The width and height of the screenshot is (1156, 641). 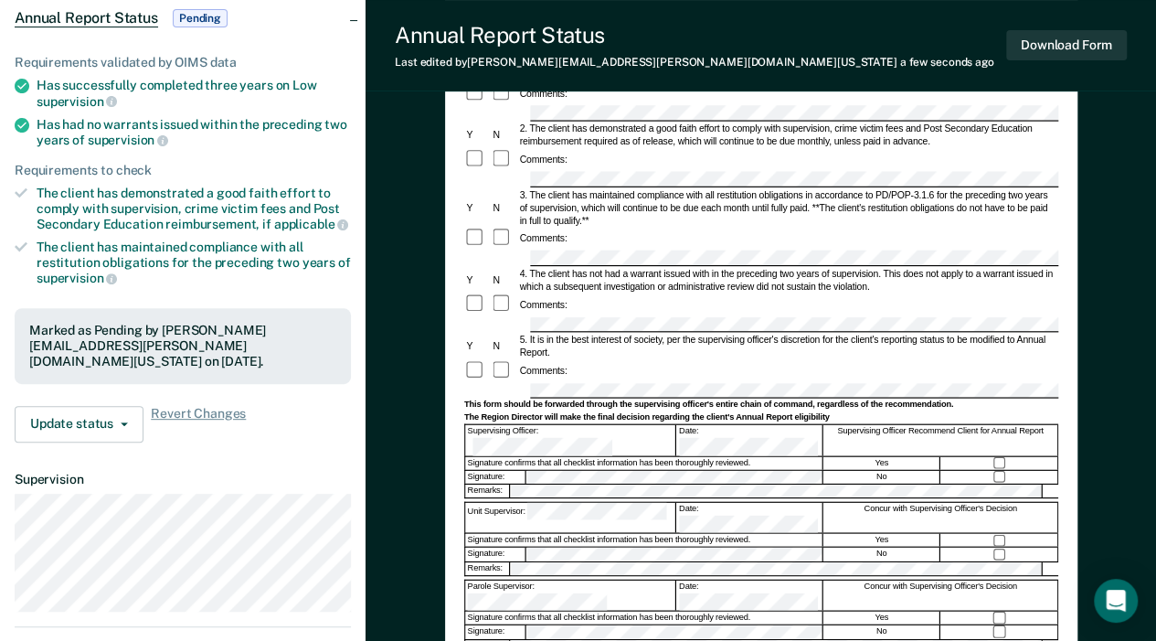 I want to click on dt: Supervision, so click(x=183, y=479).